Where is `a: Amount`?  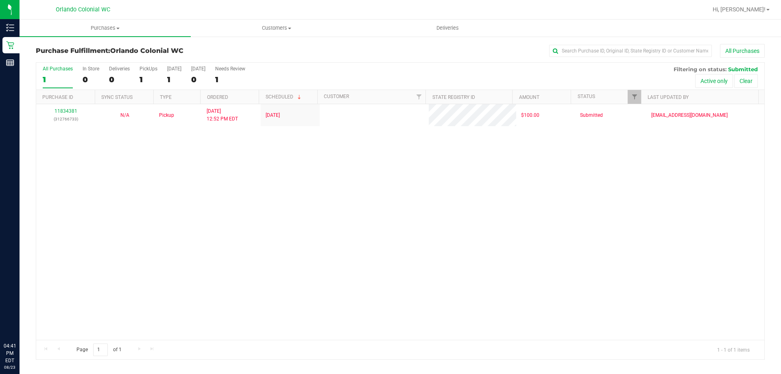 a: Amount is located at coordinates (529, 97).